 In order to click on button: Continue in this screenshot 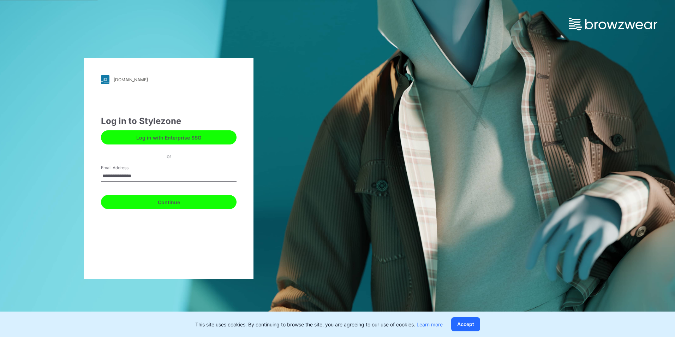, I will do `click(169, 202)`.